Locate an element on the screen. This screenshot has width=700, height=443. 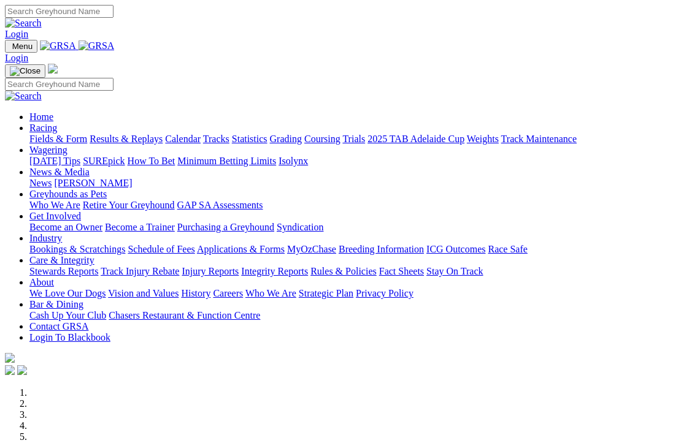
span: Menu is located at coordinates (22, 46).